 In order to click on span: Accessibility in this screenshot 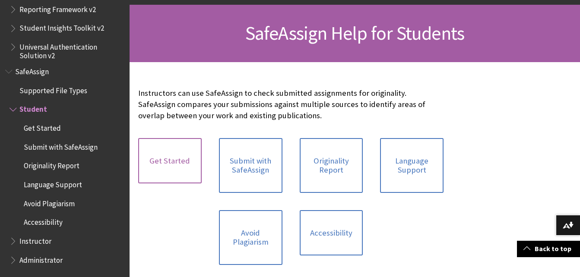, I will do `click(43, 221)`.